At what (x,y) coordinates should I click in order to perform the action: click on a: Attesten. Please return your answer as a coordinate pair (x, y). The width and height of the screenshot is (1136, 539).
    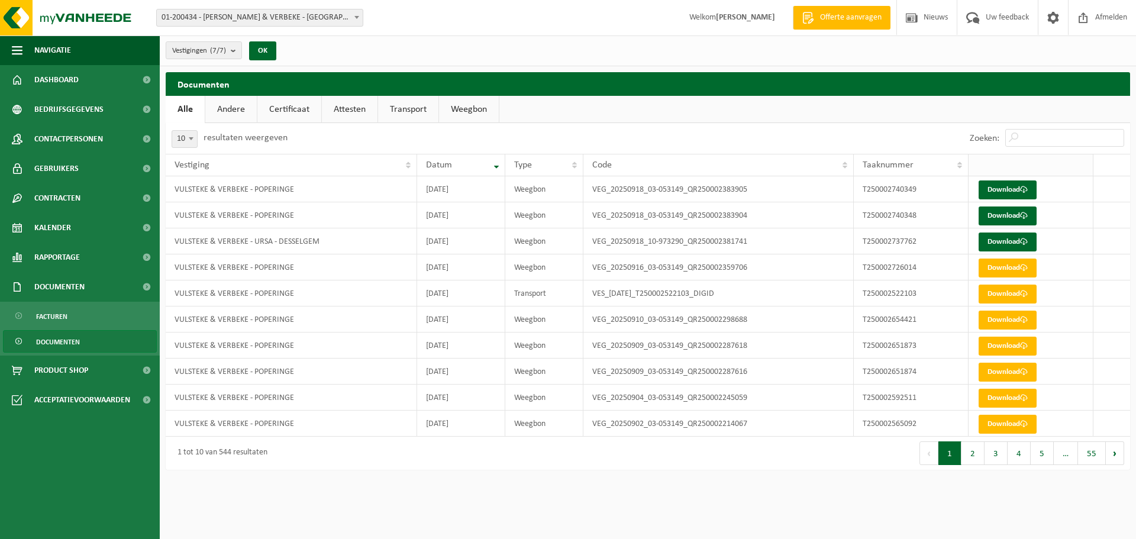
    Looking at the image, I should click on (350, 109).